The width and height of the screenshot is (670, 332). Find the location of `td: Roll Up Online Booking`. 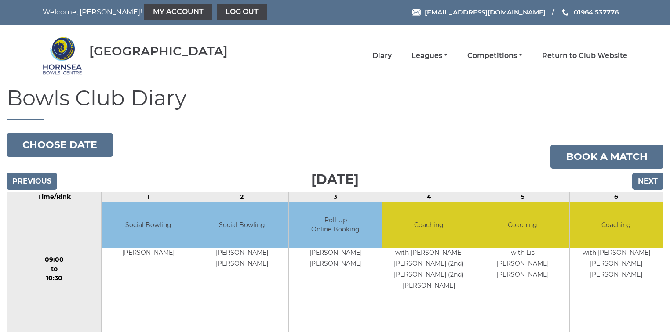

td: Roll Up Online Booking is located at coordinates (335, 225).